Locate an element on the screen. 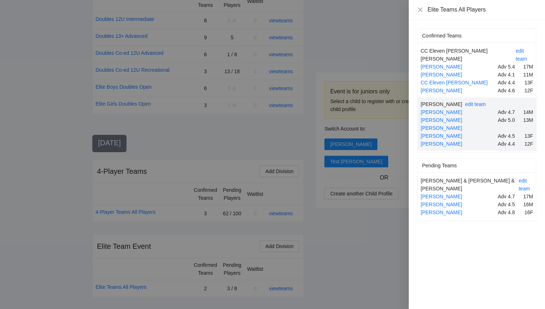 This screenshot has height=309, width=545. span: close is located at coordinates (420, 10).